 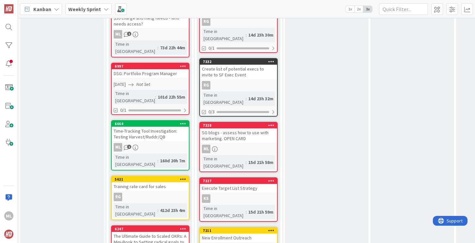 I want to click on div: DSG: Portfolio Program Manager, so click(x=150, y=74).